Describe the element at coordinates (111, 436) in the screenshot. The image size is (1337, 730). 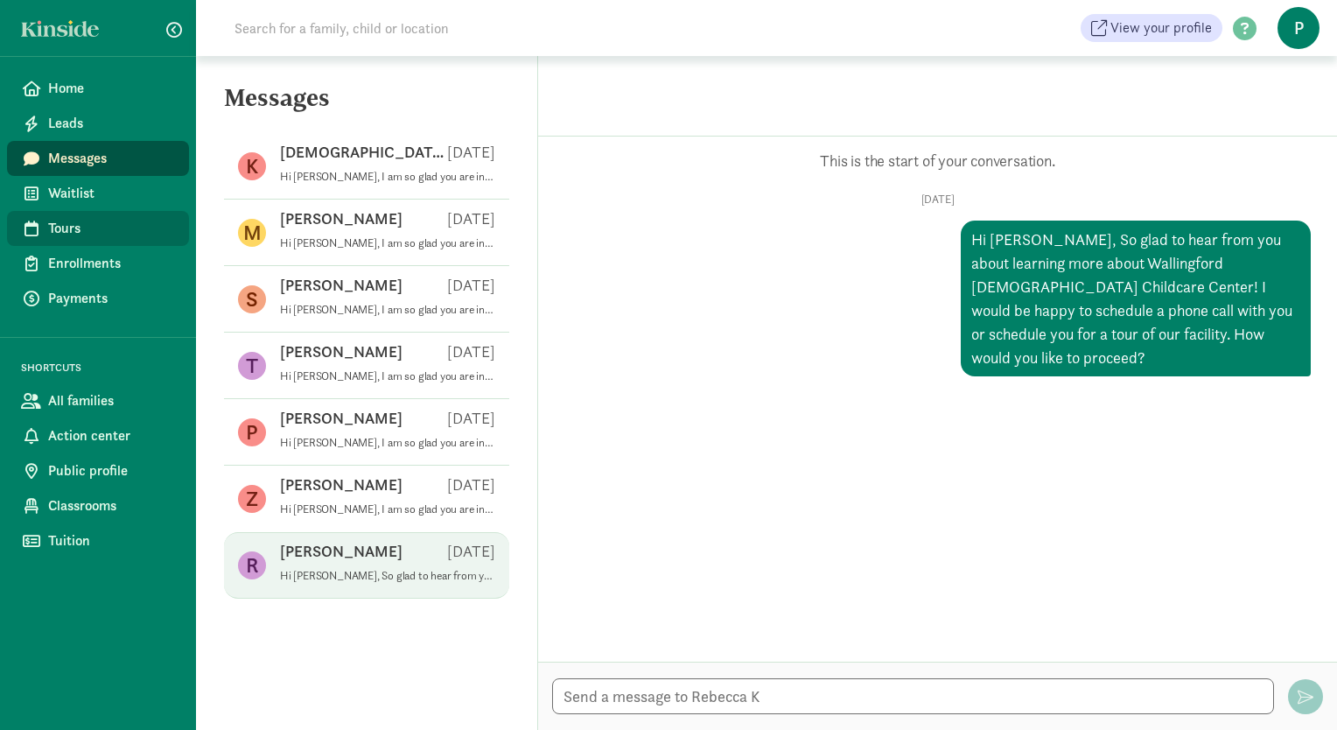
I see `span: Action center` at that location.